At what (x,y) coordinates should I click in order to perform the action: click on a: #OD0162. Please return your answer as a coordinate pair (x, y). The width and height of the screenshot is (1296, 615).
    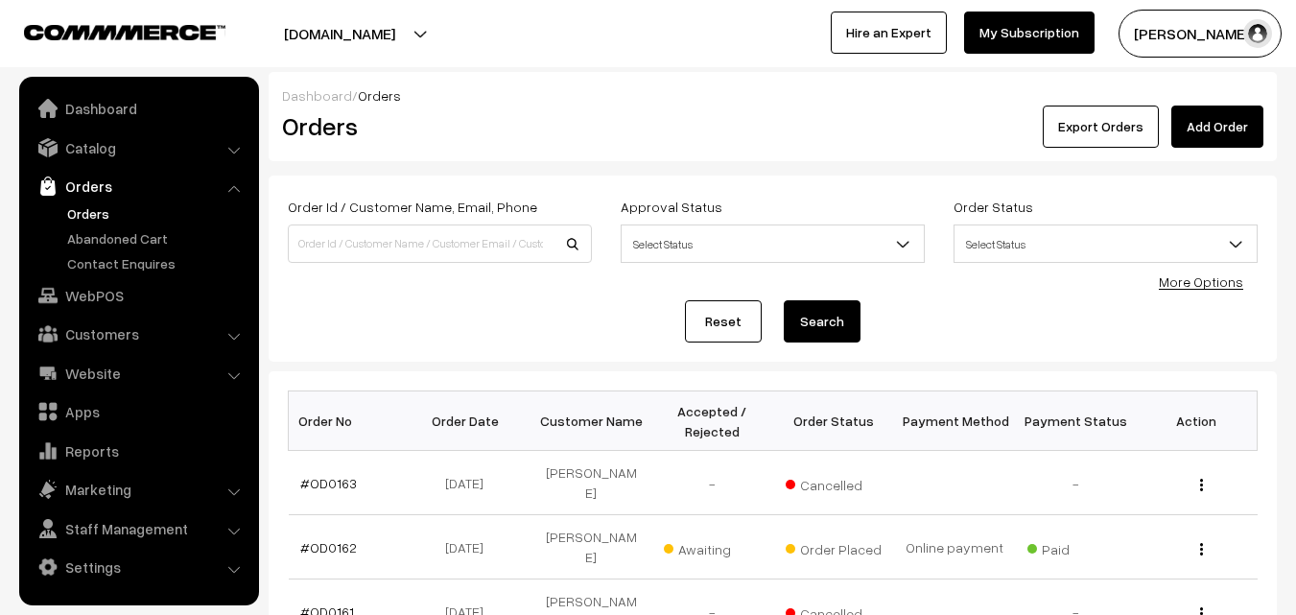
    Looking at the image, I should click on (328, 547).